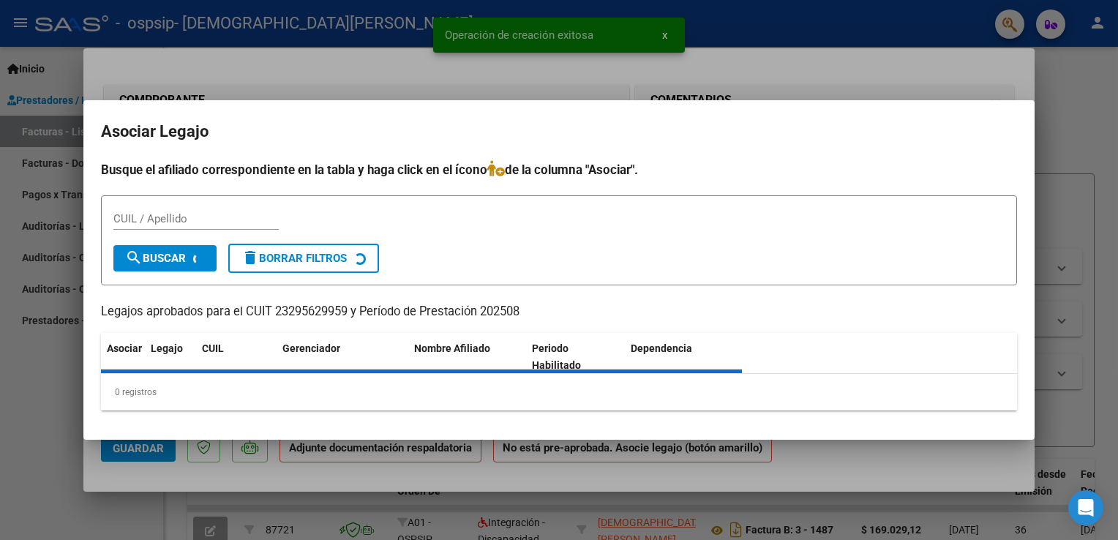 Image resolution: width=1118 pixels, height=540 pixels. What do you see at coordinates (559, 170) in the screenshot?
I see `h4: Busque el afiliado correspondiente en la tabla y haga click en el ícono de la columna "Asociar".` at bounding box center [559, 170].